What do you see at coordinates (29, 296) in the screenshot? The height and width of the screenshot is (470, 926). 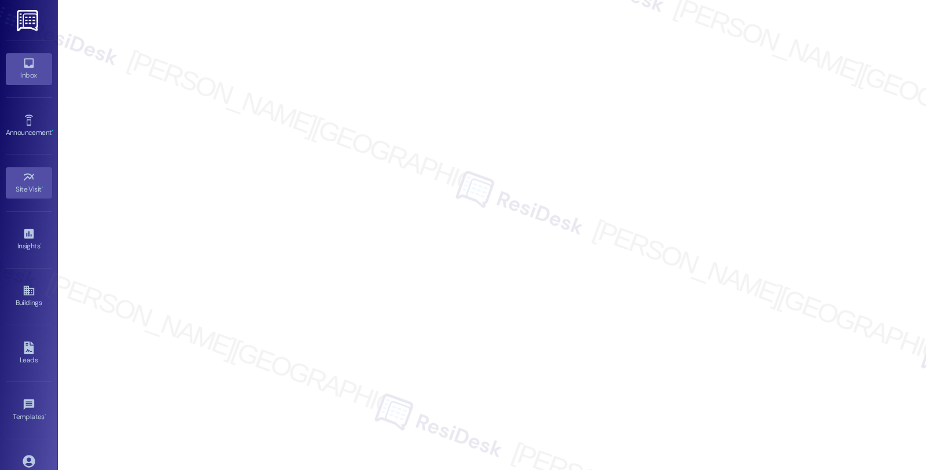 I see `a: Buildings` at bounding box center [29, 296].